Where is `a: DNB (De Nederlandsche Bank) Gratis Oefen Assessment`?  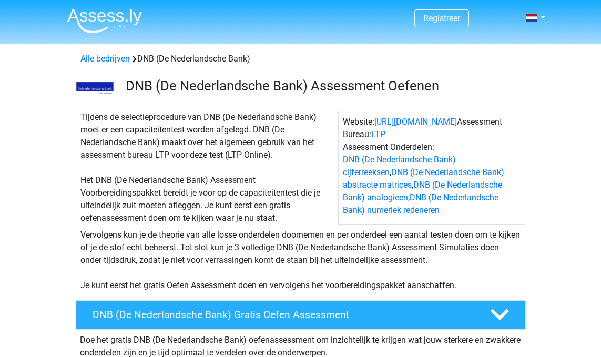
a: DNB (De Nederlandsche Bank) Gratis Oefen Assessment is located at coordinates (301, 315).